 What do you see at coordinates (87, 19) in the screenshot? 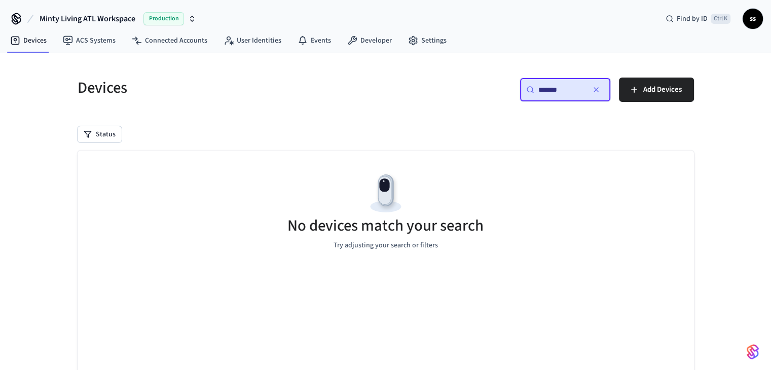
I see `span: Minty Living ATL Workspace` at bounding box center [87, 19].